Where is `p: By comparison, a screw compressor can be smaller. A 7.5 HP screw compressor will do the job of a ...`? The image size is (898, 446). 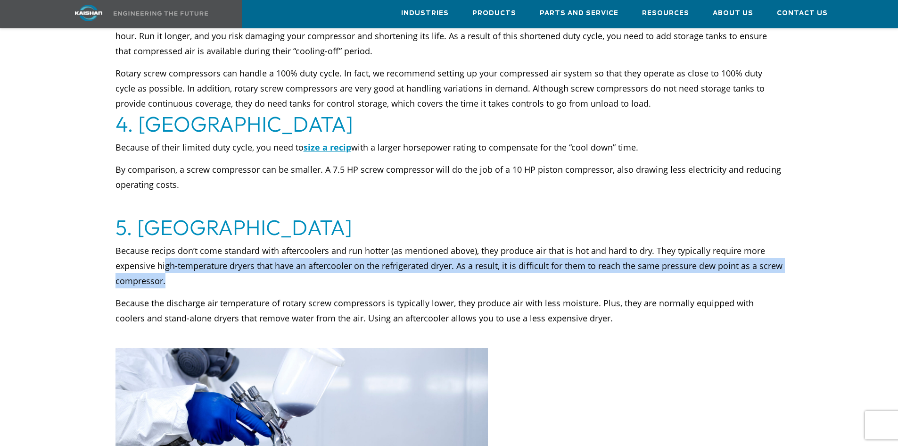 p: By comparison, a screw compressor can be smaller. A 7.5 HP screw compressor will do the job of a ... is located at coordinates (449, 177).